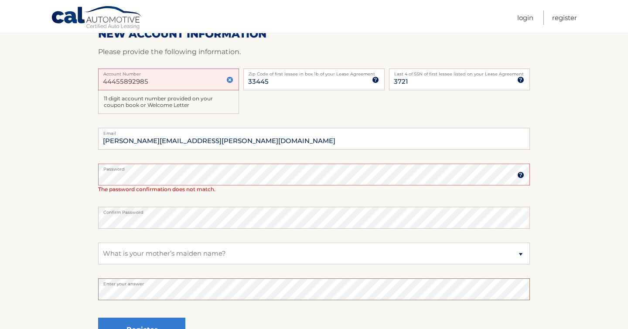 This screenshot has height=329, width=628. I want to click on img: close.svg, so click(230, 80).